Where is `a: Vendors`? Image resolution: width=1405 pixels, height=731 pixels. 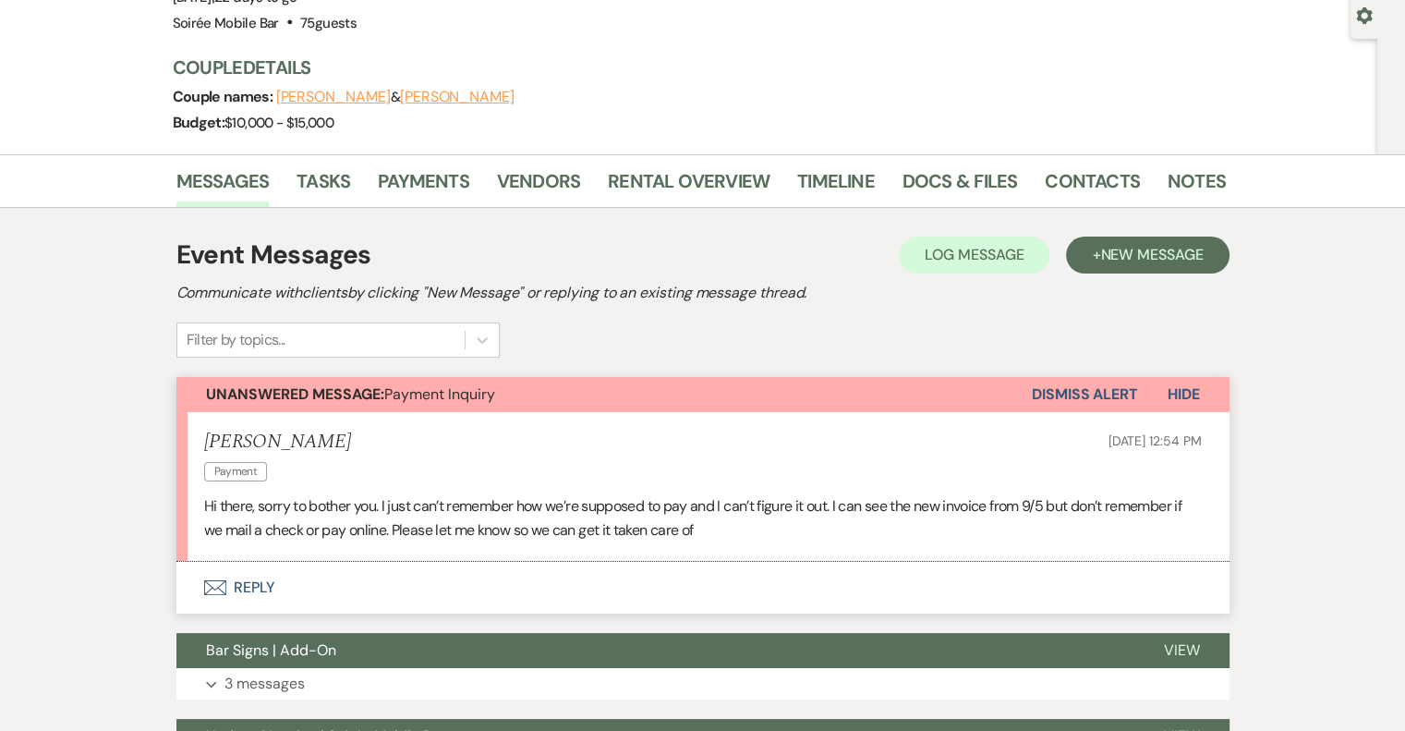 a: Vendors is located at coordinates (539, 187).